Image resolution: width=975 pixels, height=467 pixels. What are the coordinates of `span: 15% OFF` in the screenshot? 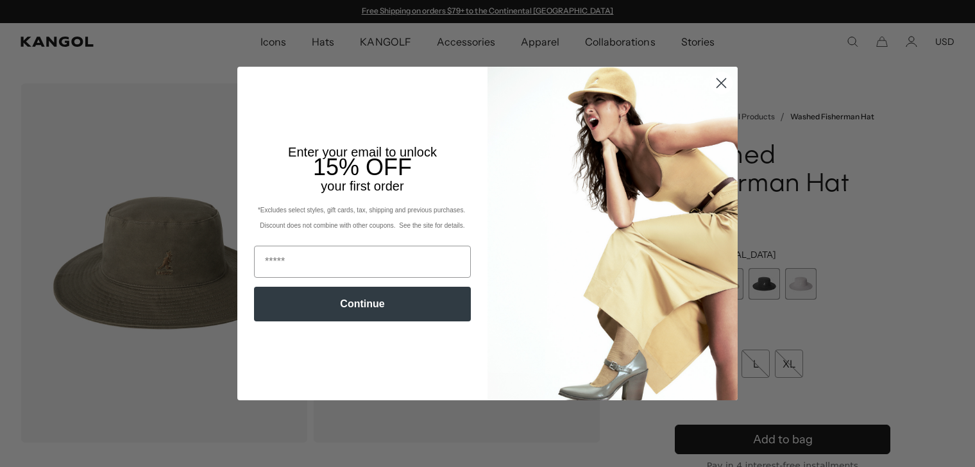 It's located at (362, 167).